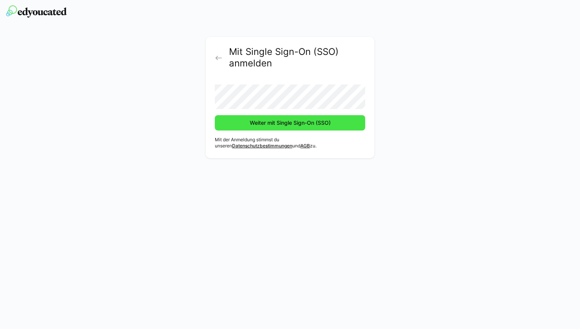  I want to click on h2: Mit Single Sign-On (SSO) anmelden, so click(297, 58).